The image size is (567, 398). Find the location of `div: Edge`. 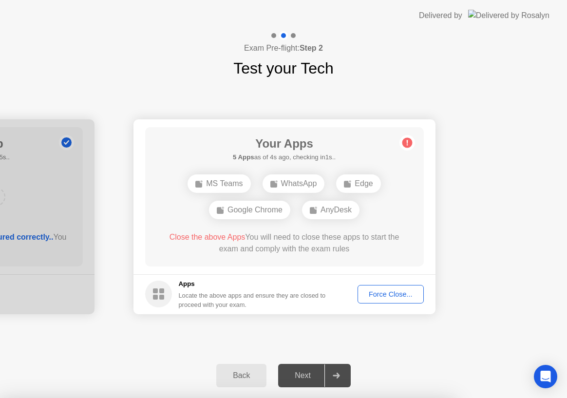

div: Edge is located at coordinates (358, 184).